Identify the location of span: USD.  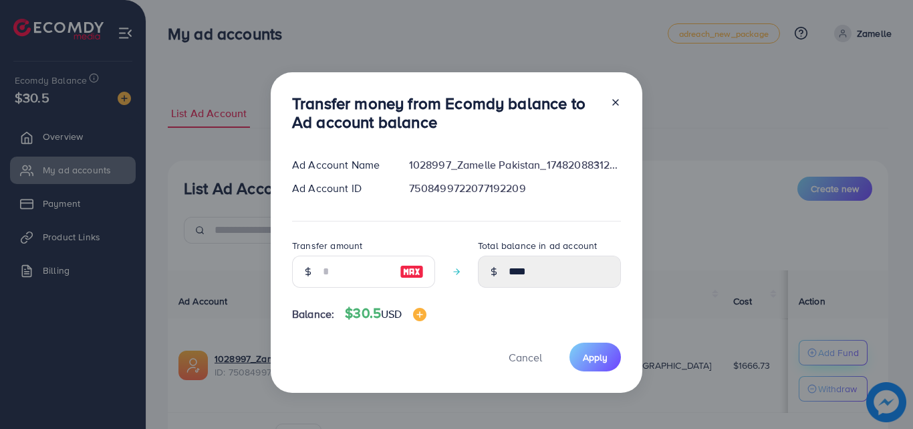
(391, 314).